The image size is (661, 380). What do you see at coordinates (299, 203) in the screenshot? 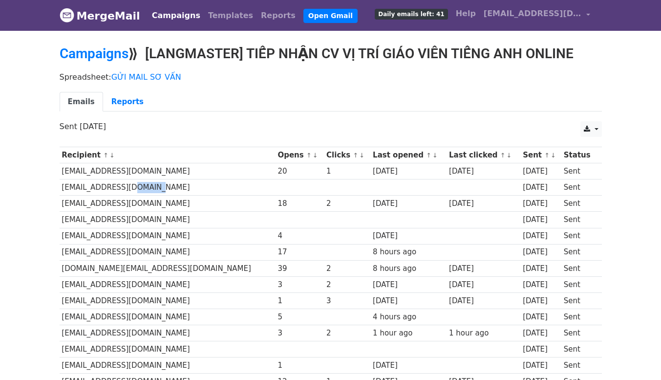
I see `div: 18` at bounding box center [299, 203].